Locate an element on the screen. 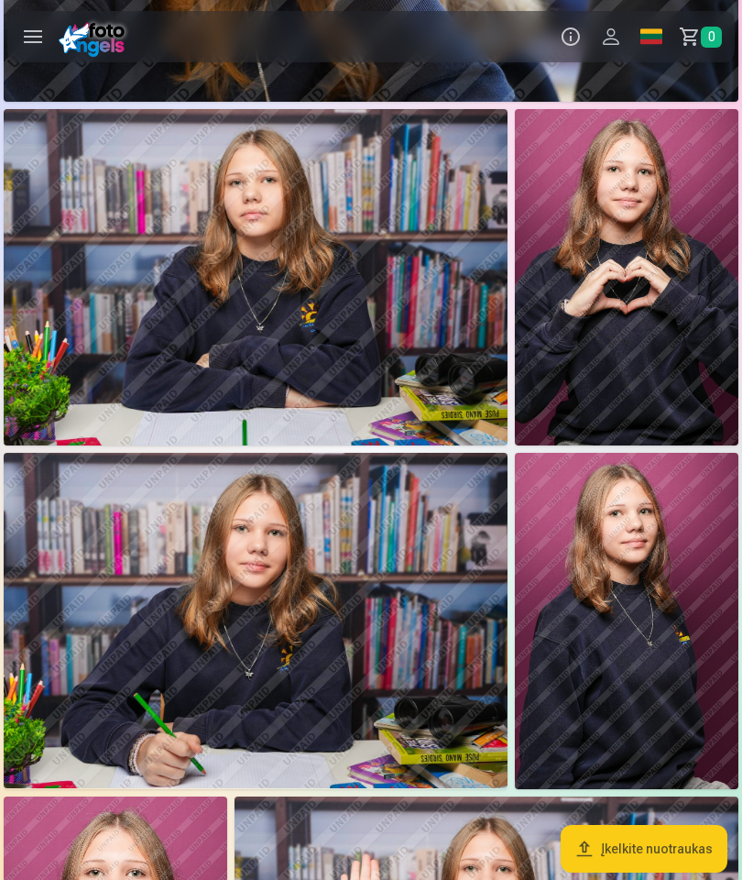 Image resolution: width=742 pixels, height=880 pixels. button: Įkelkite nuotraukas is located at coordinates (644, 849).